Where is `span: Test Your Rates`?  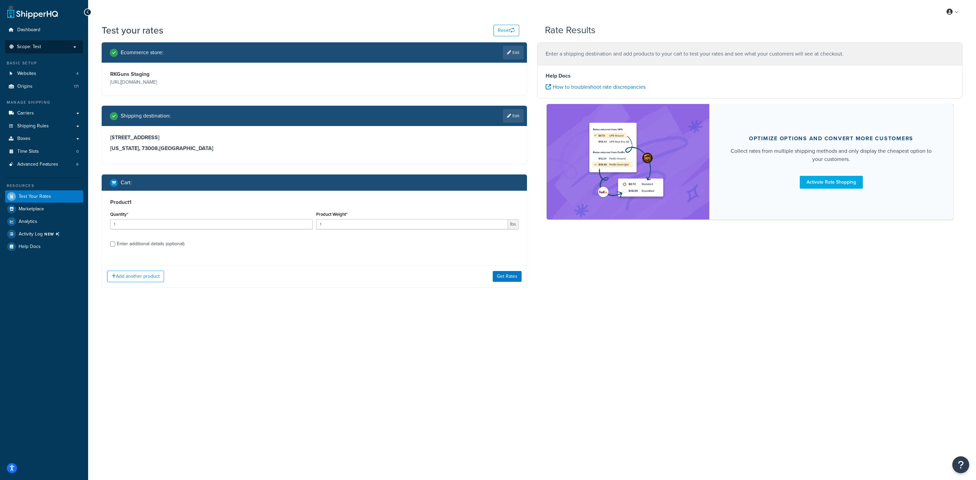 span: Test Your Rates is located at coordinates (35, 197).